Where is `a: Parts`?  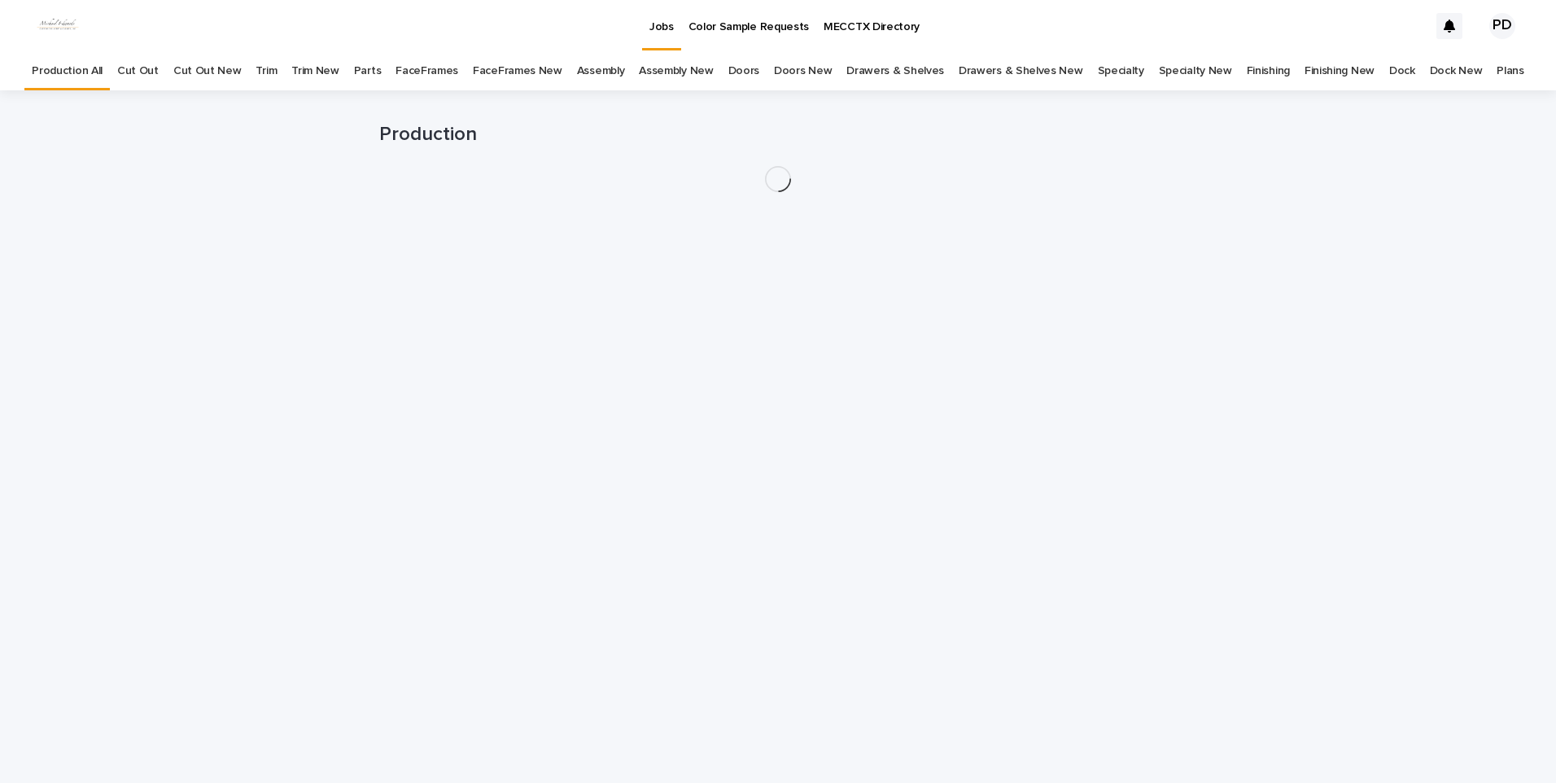 a: Parts is located at coordinates (367, 71).